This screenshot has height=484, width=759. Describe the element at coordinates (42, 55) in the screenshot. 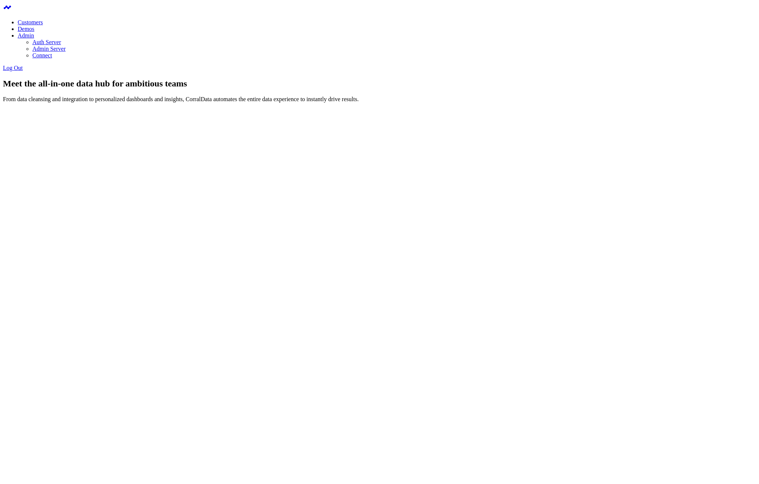

I see `a: Connect` at that location.